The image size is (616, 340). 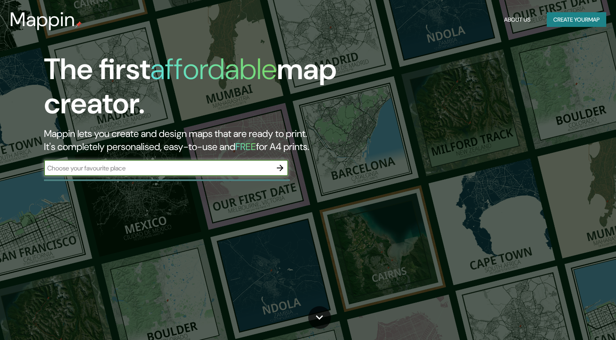 What do you see at coordinates (577, 20) in the screenshot?
I see `button: Create yourmap` at bounding box center [577, 20].